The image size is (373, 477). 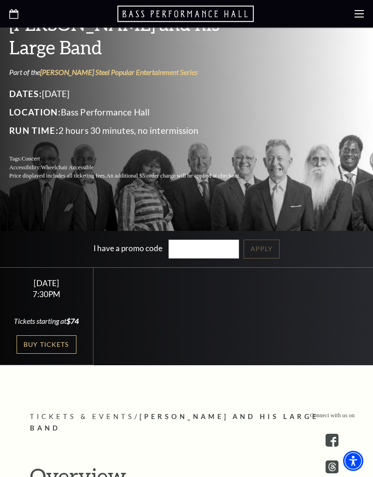 What do you see at coordinates (82, 416) in the screenshot?
I see `span: Tickets & Events` at bounding box center [82, 416].